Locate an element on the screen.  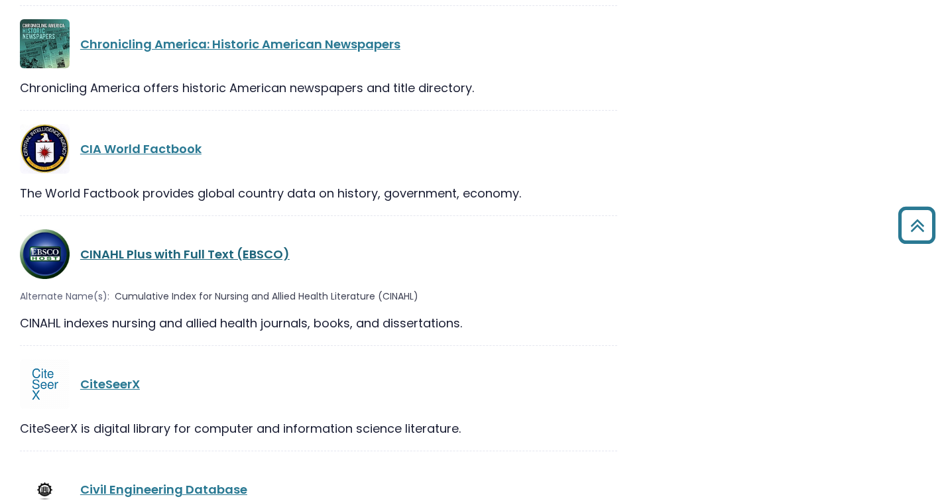
div: The World Factbook provides global country data on history, government, economy. is located at coordinates (318, 193).